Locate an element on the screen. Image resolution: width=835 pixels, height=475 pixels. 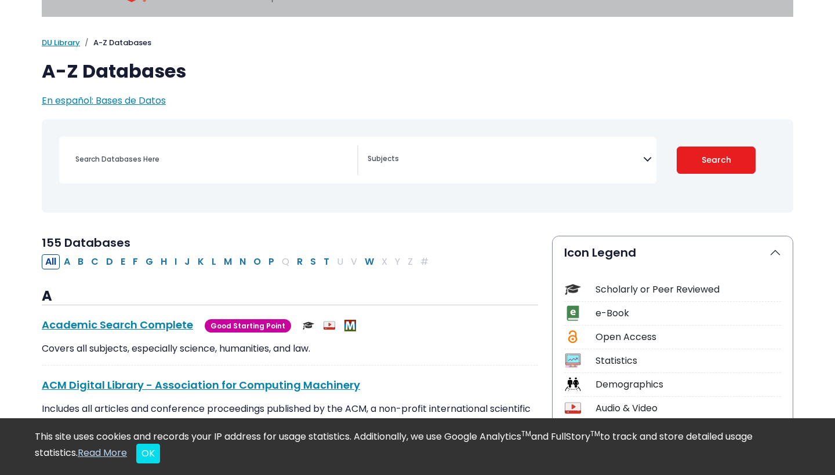
img: Scholarly or Peer Reviewed is located at coordinates (308, 326).